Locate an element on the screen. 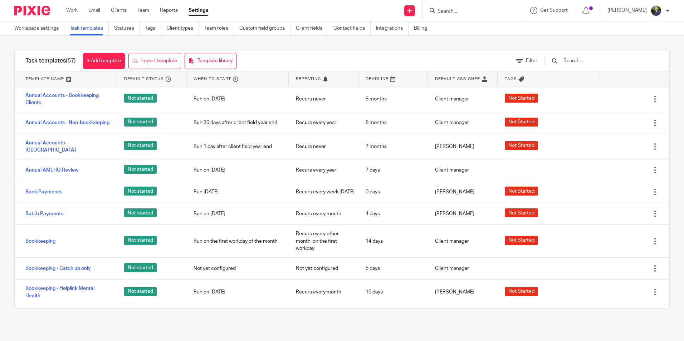  span: Default status is located at coordinates (144, 79).